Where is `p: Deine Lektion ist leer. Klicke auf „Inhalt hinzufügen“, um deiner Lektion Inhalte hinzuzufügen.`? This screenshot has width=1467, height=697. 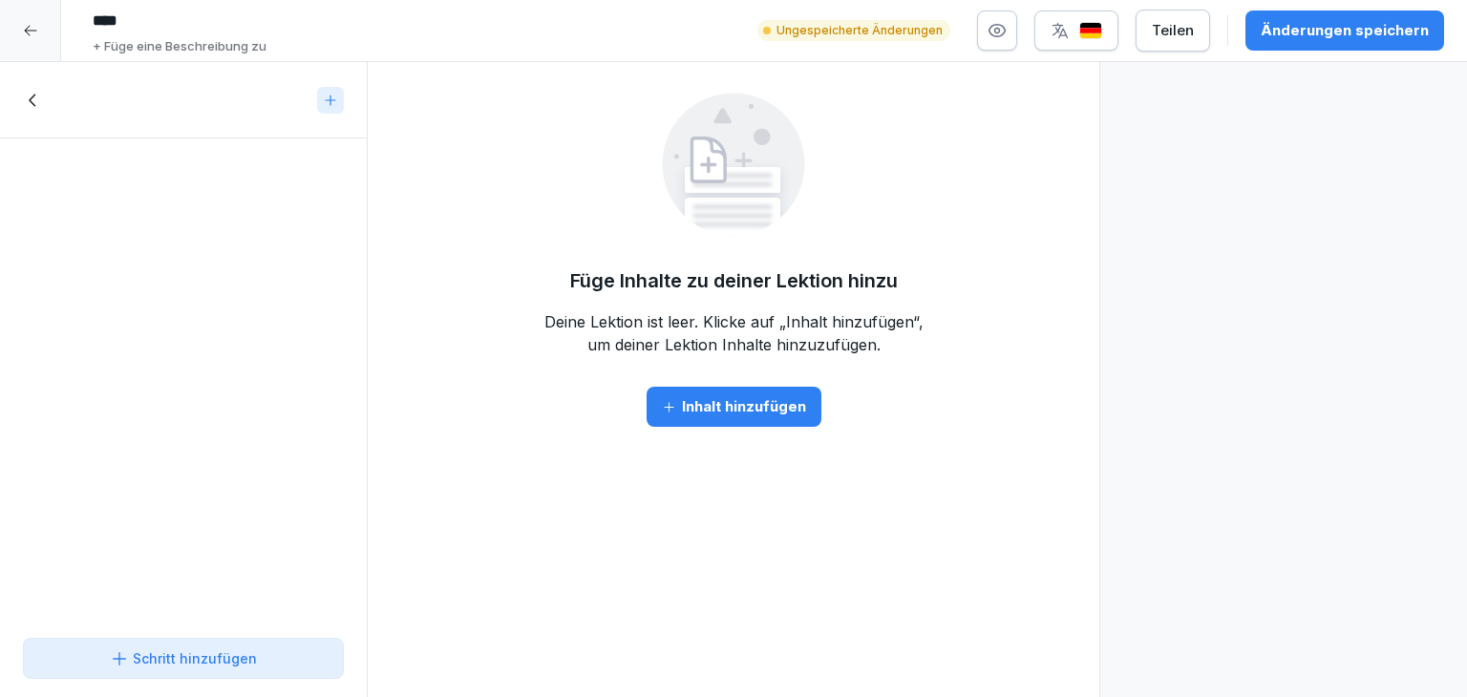
p: Deine Lektion ist leer. Klicke auf „Inhalt hinzufügen“, um deiner Lektion Inhalte hinzuzufügen. is located at coordinates (734, 333).